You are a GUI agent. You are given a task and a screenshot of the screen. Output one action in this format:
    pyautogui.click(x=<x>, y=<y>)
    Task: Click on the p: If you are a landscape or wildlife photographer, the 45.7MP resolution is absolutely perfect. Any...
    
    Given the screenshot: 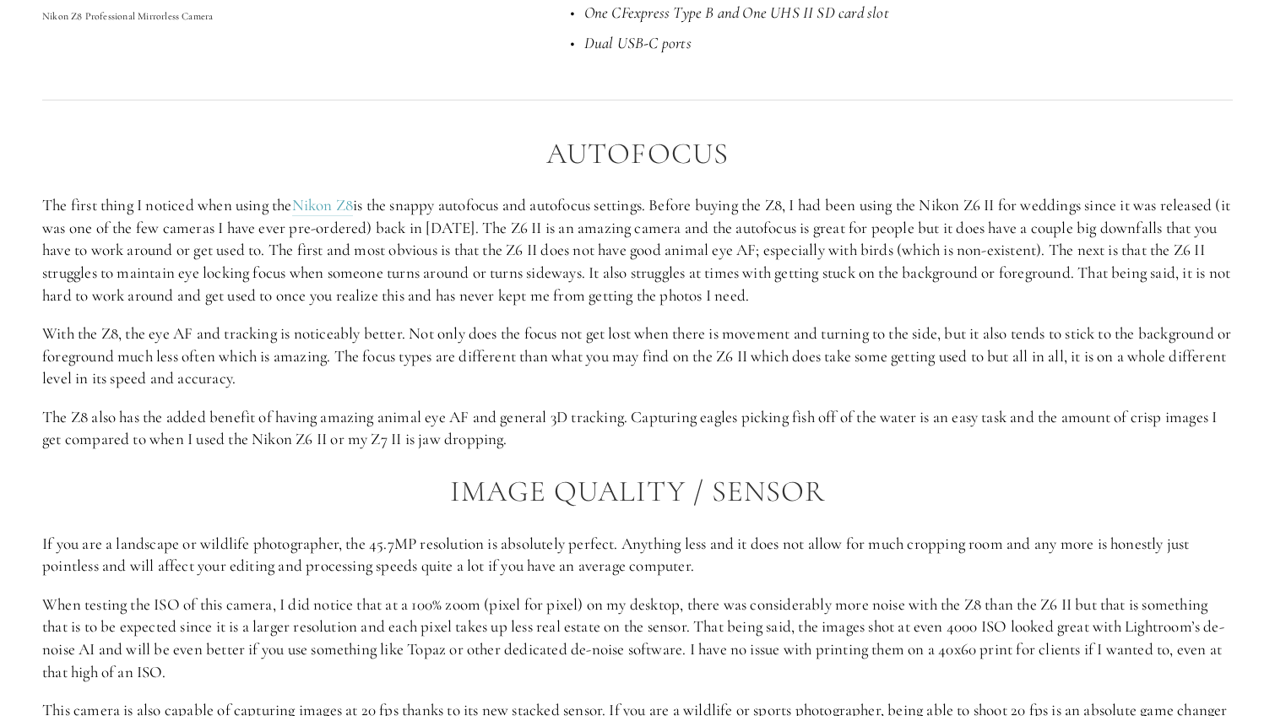 What is the action you would take?
    pyautogui.click(x=638, y=555)
    